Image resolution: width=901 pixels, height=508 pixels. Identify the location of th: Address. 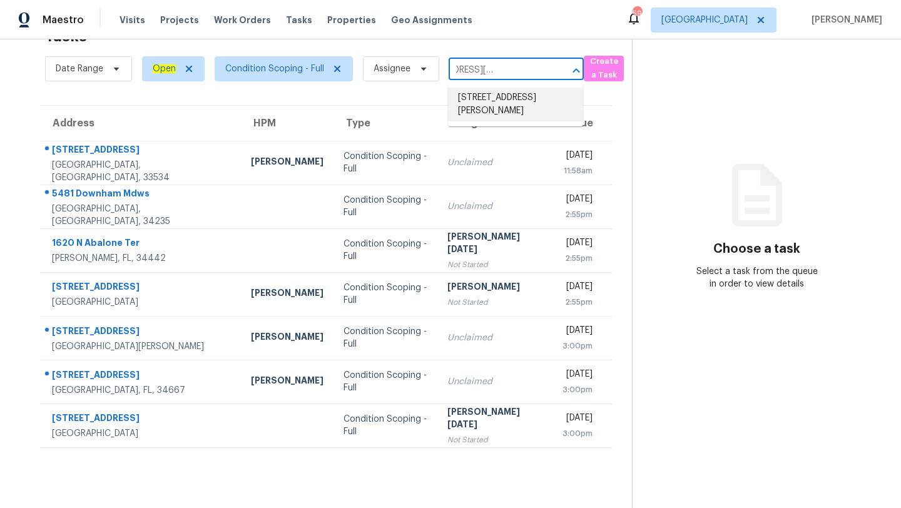
(140, 123).